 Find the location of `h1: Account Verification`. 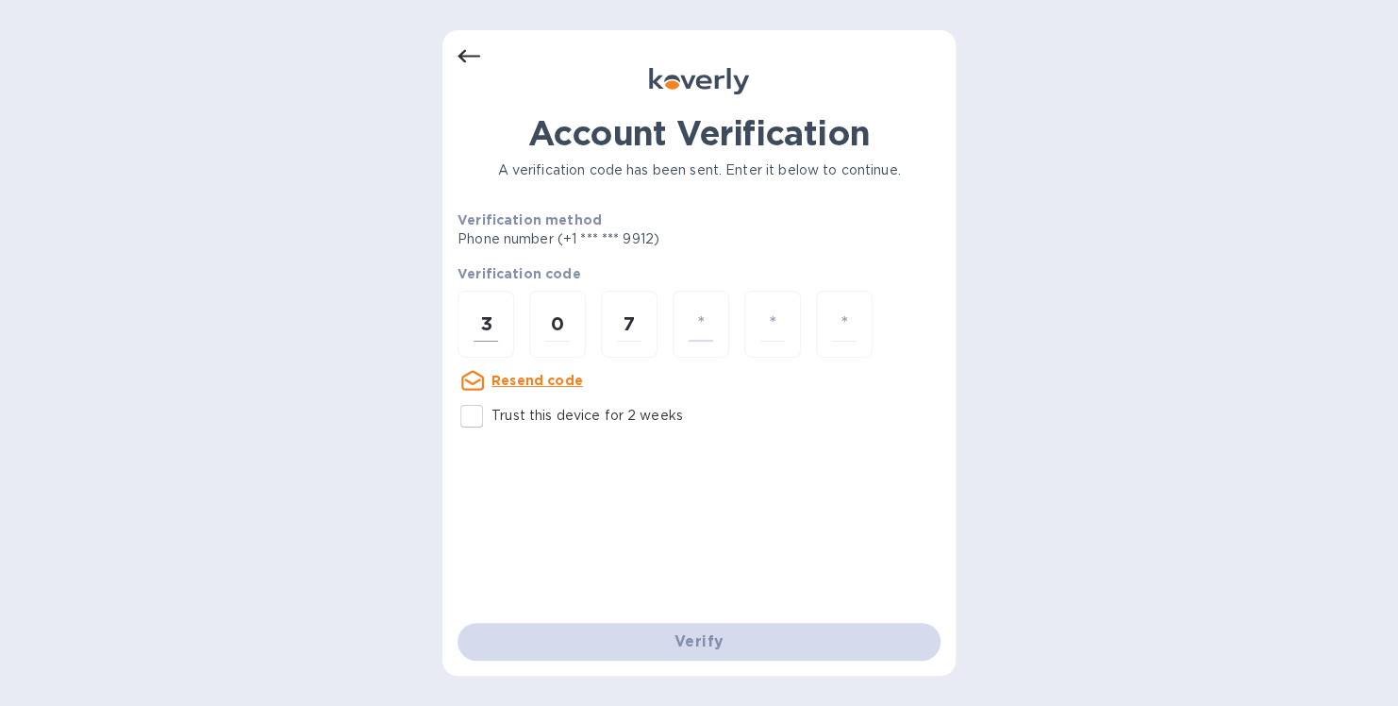

h1: Account Verification is located at coordinates (699, 133).